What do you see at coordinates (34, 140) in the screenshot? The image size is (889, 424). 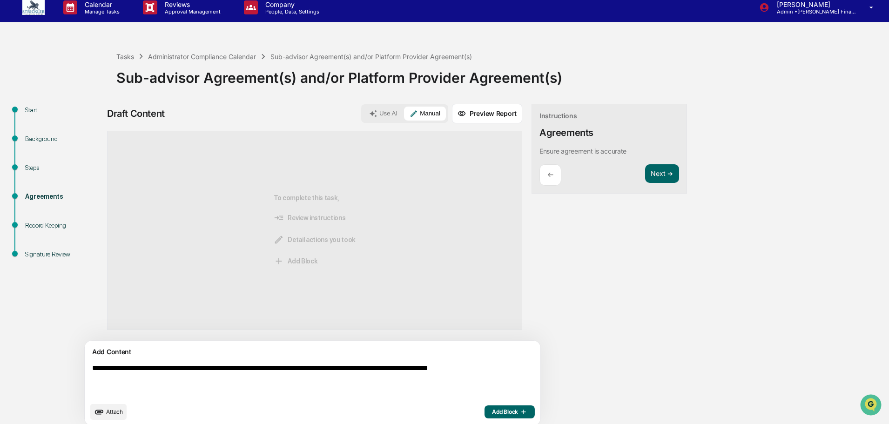 I see `a: 🔎Data Lookup` at bounding box center [34, 140].